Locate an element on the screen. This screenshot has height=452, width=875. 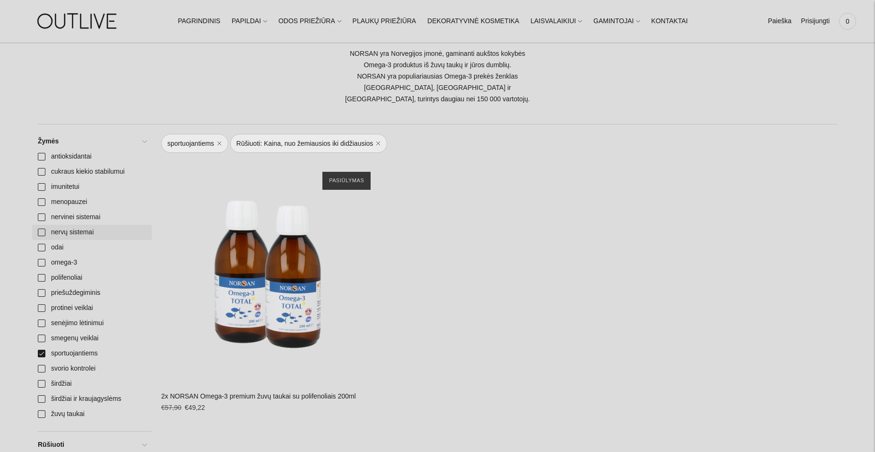
a: DEKORATYVINĖ KOSMETIKA is located at coordinates (473, 21).